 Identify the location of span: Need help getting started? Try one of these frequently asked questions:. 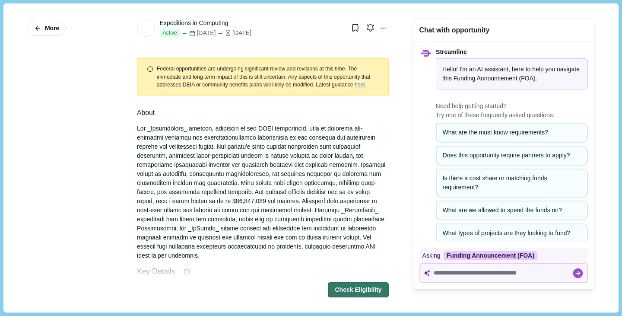
(511, 111).